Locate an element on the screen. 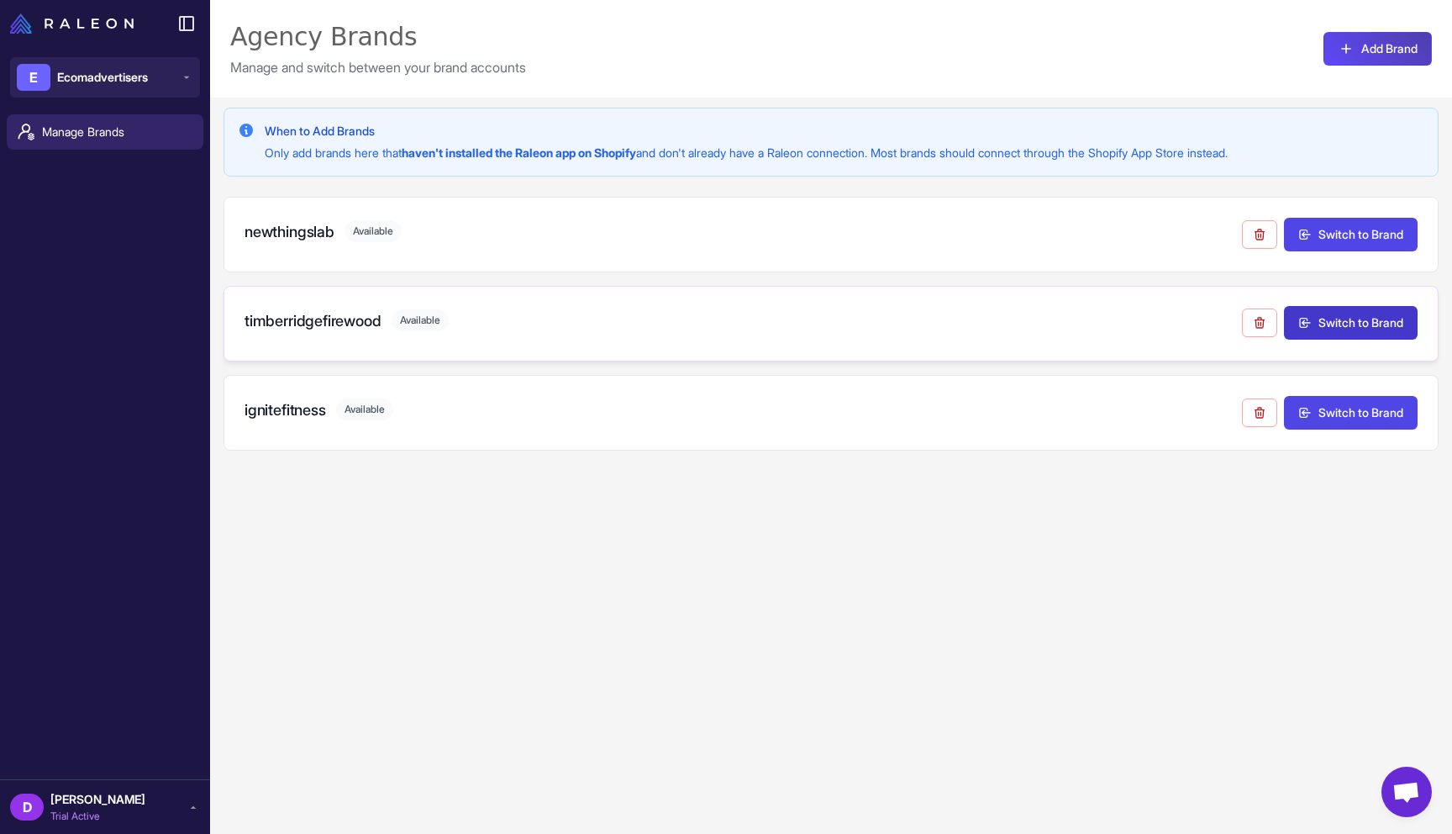  p: Manage and switch between your brand accounts is located at coordinates (378, 67).